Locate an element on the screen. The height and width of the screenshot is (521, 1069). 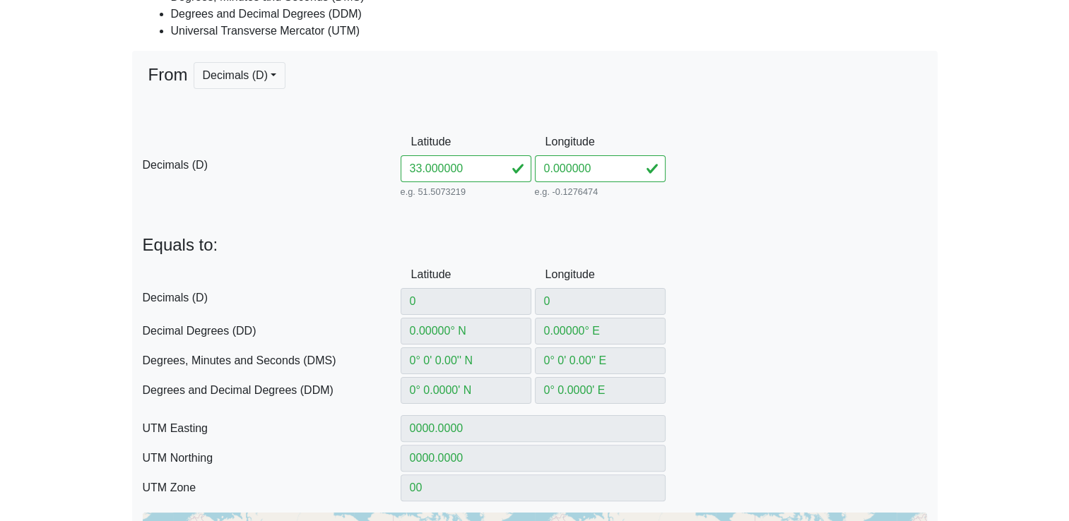
span: Degrees, Minutes and Seconds (DMS) is located at coordinates (271, 361).